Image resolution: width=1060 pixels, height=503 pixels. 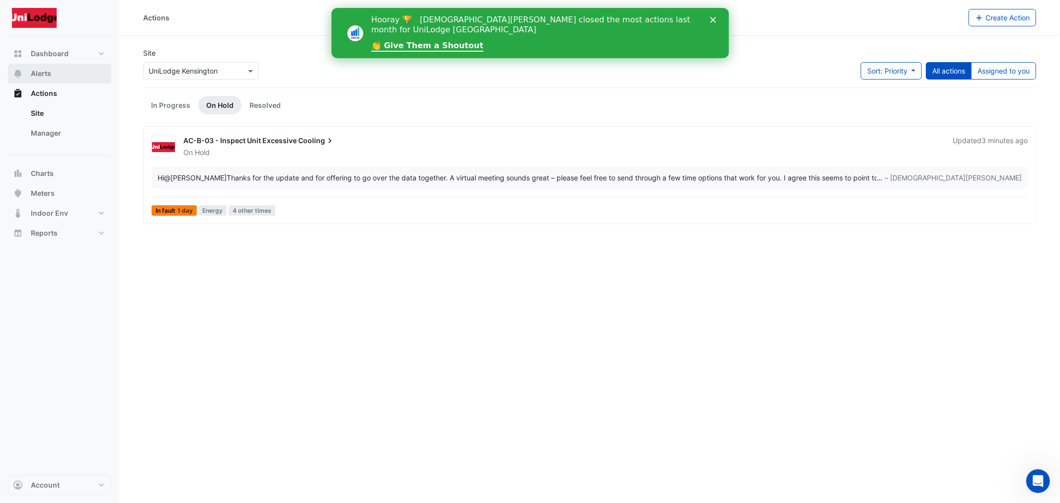 I want to click on button: Charts, so click(x=60, y=173).